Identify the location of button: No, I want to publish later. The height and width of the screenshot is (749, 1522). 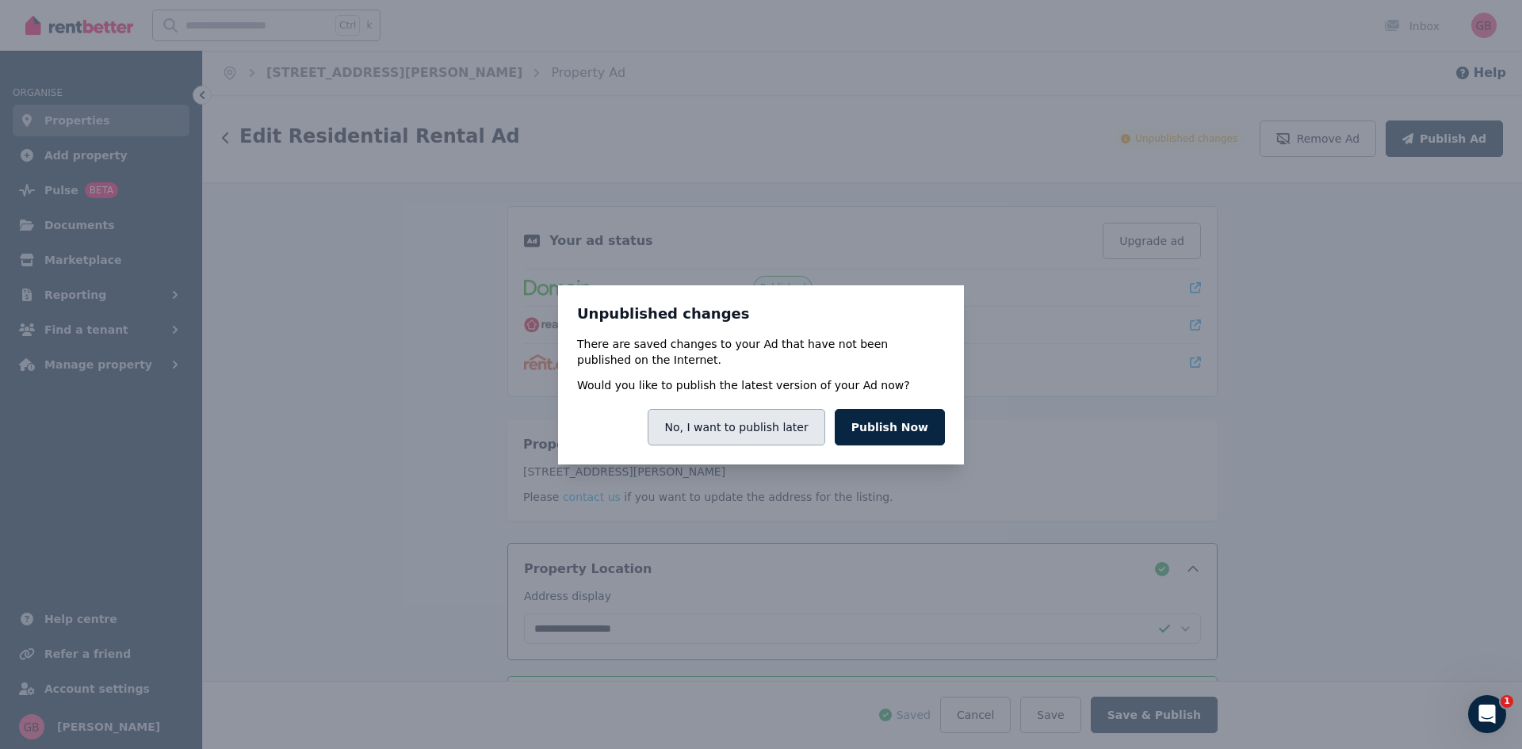
(735, 427).